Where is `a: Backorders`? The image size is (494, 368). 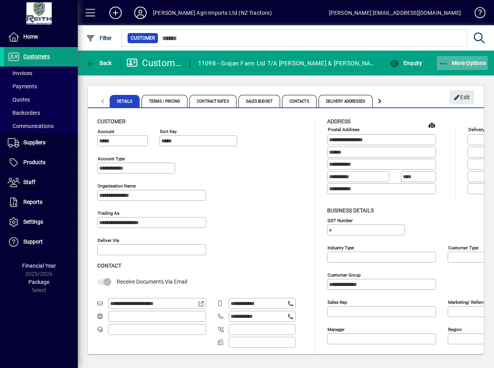
a: Backorders is located at coordinates (41, 113).